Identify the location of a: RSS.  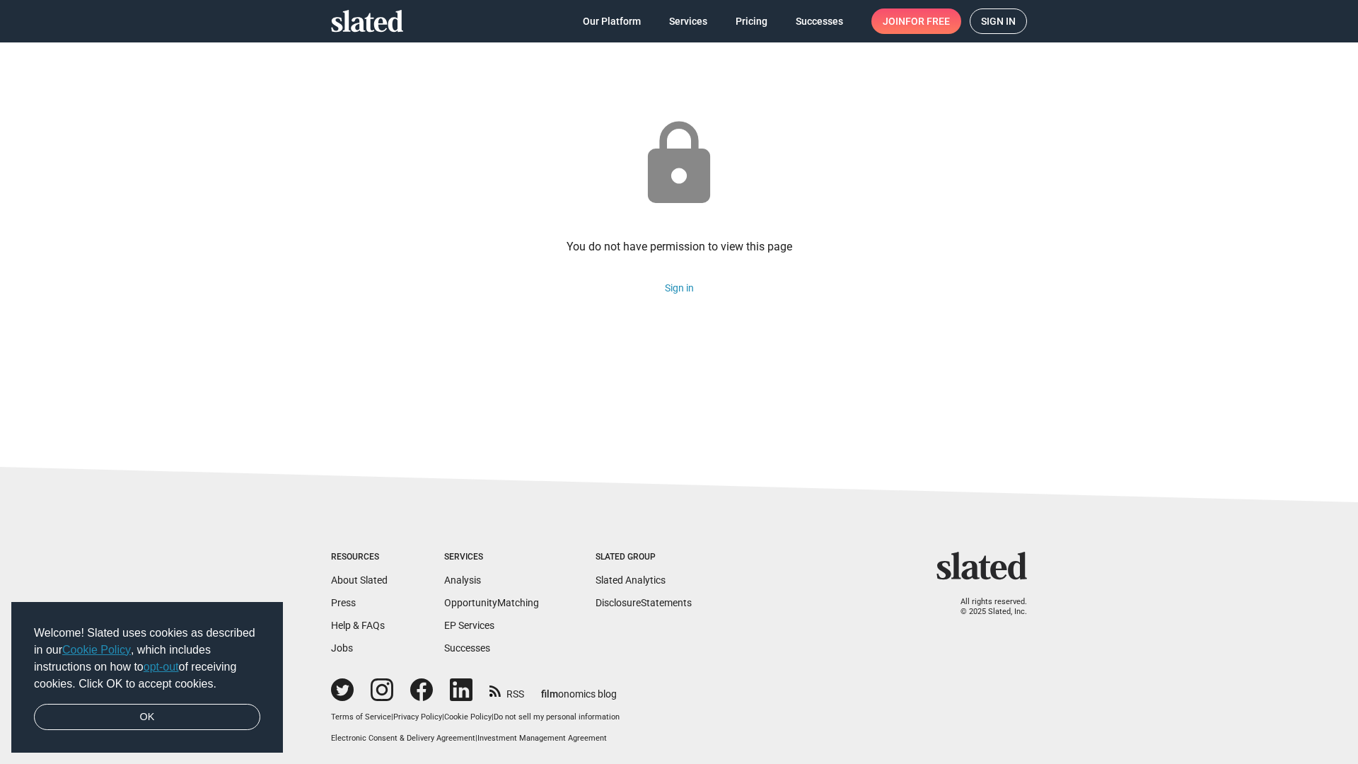
(507, 690).